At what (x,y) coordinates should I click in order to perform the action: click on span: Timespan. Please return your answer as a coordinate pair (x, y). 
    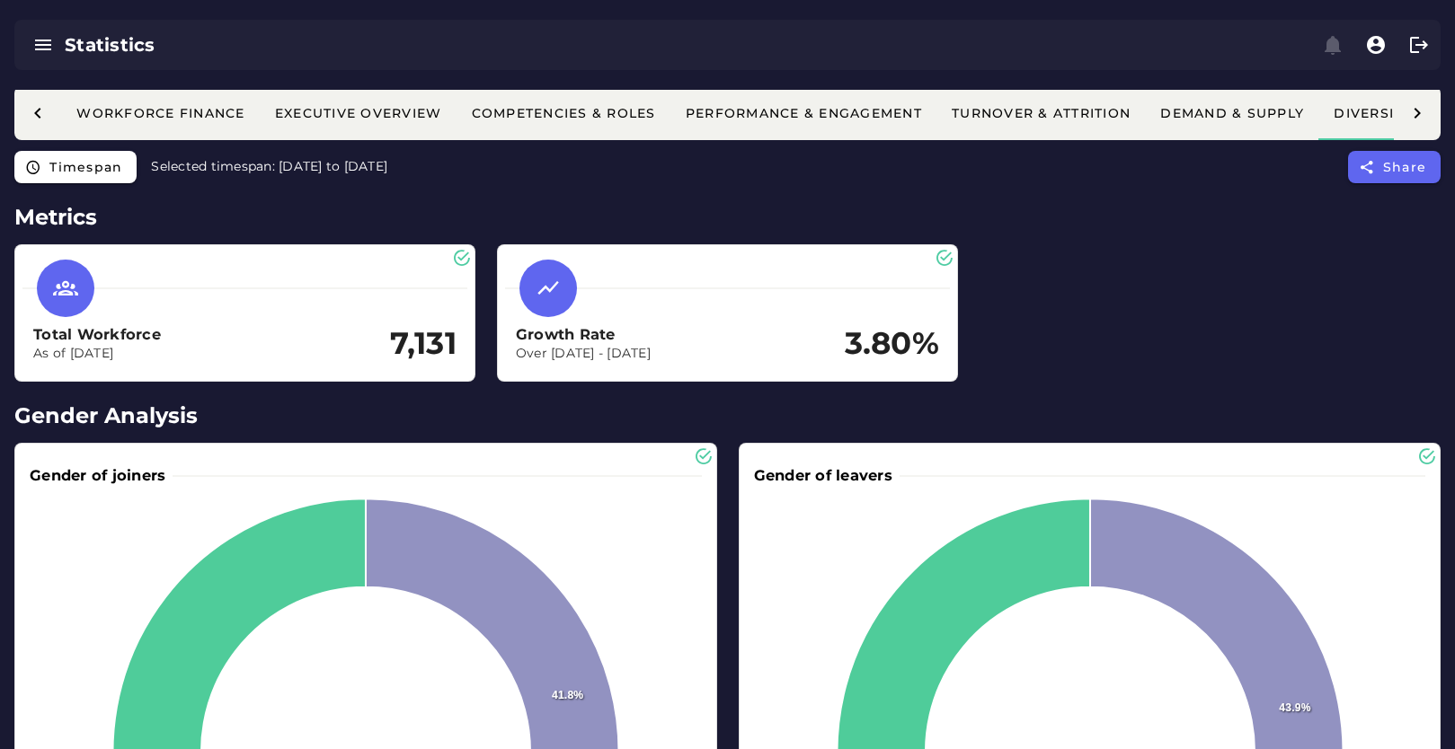
    Looking at the image, I should click on (85, 167).